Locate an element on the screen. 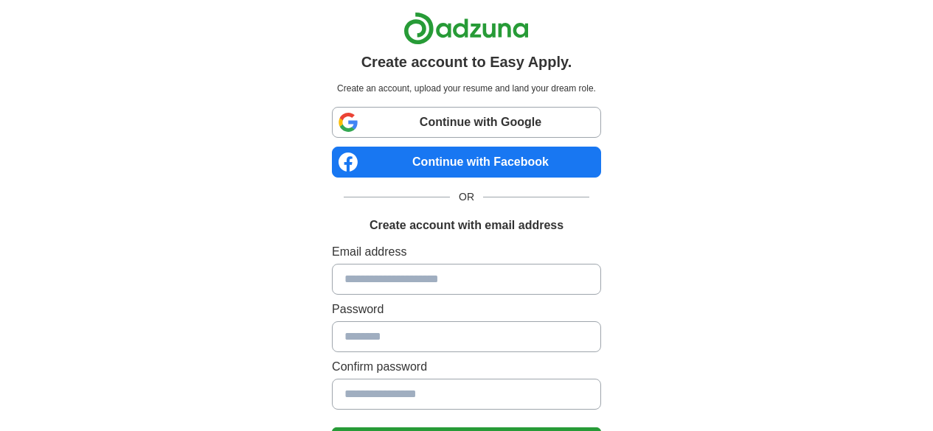  span: OR is located at coordinates (466, 197).